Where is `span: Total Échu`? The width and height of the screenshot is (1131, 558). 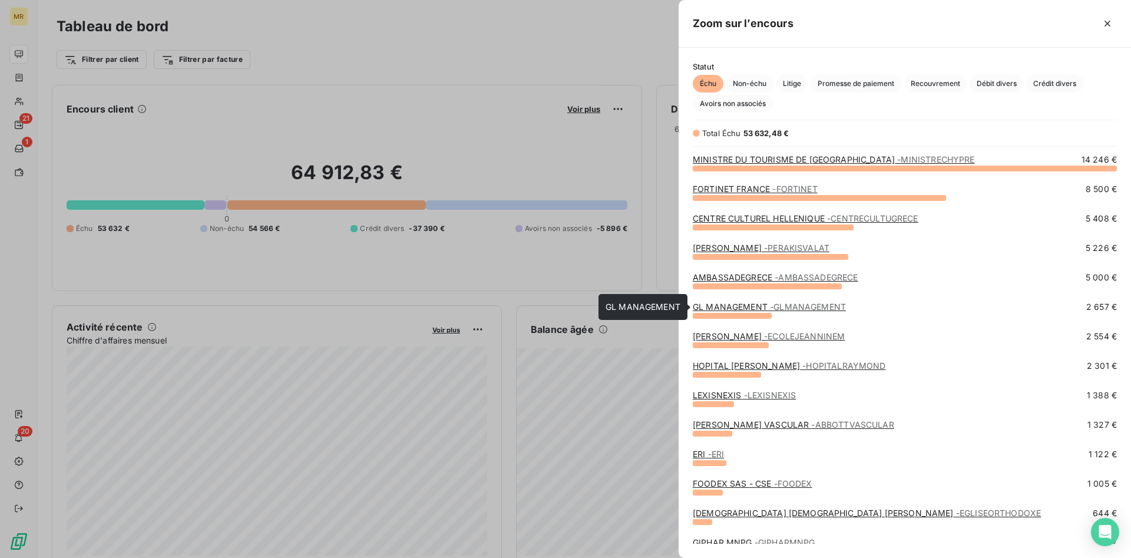 span: Total Échu is located at coordinates (721, 133).